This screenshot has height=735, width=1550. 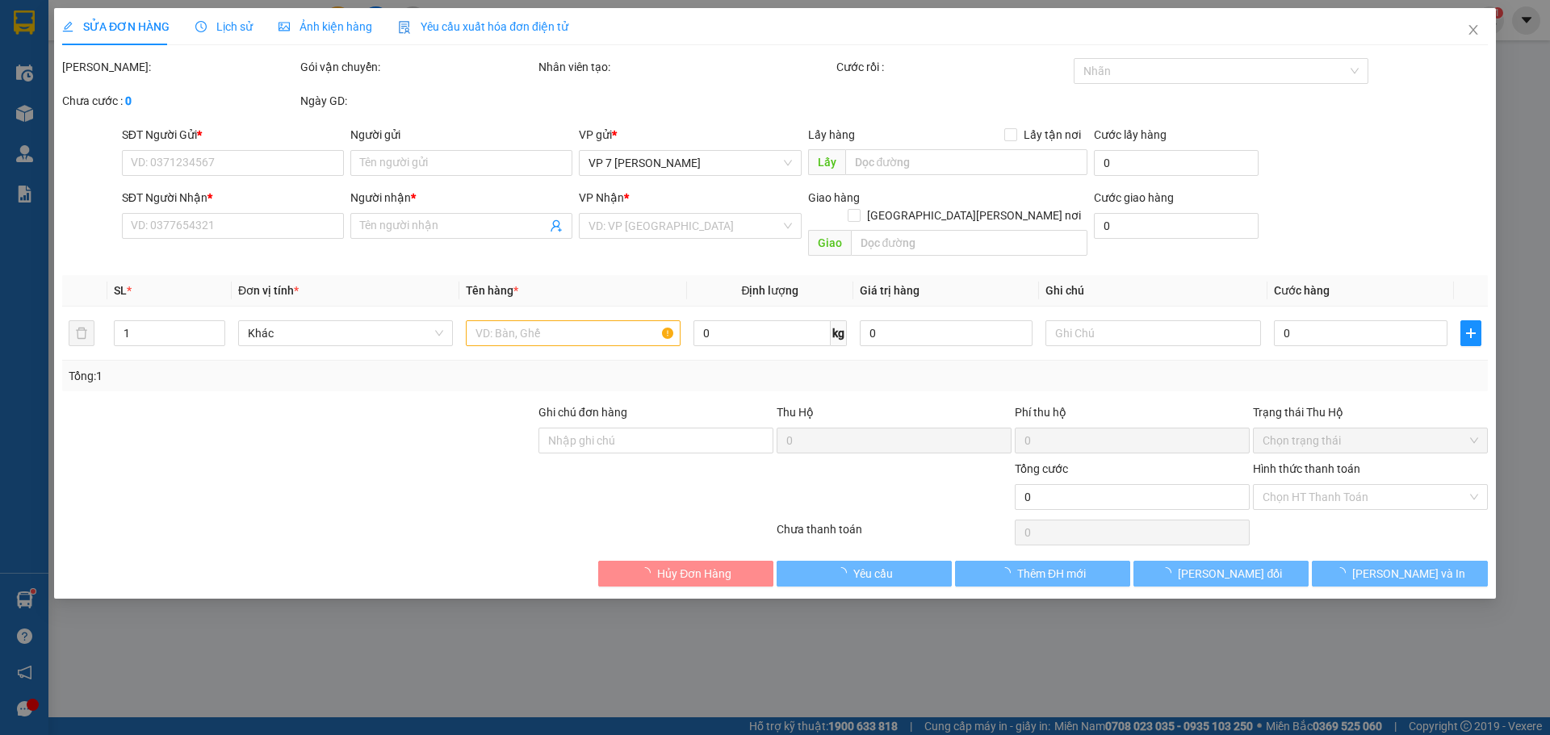 I want to click on span: Giao, so click(x=829, y=243).